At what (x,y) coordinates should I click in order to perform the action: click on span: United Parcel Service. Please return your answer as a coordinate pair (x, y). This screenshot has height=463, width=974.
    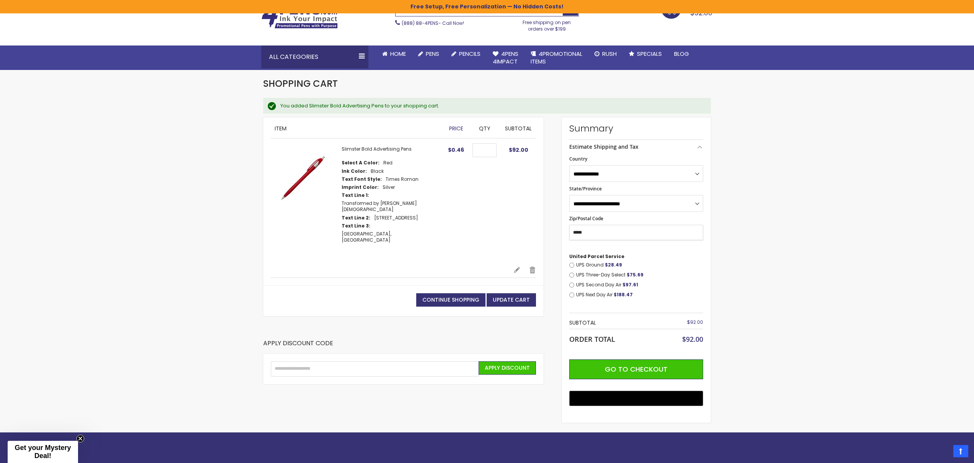
    Looking at the image, I should click on (597, 256).